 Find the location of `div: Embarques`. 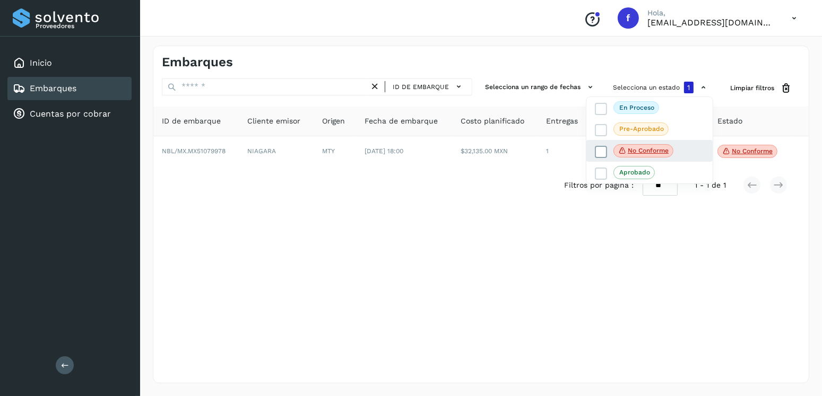

div: Embarques is located at coordinates (70, 89).